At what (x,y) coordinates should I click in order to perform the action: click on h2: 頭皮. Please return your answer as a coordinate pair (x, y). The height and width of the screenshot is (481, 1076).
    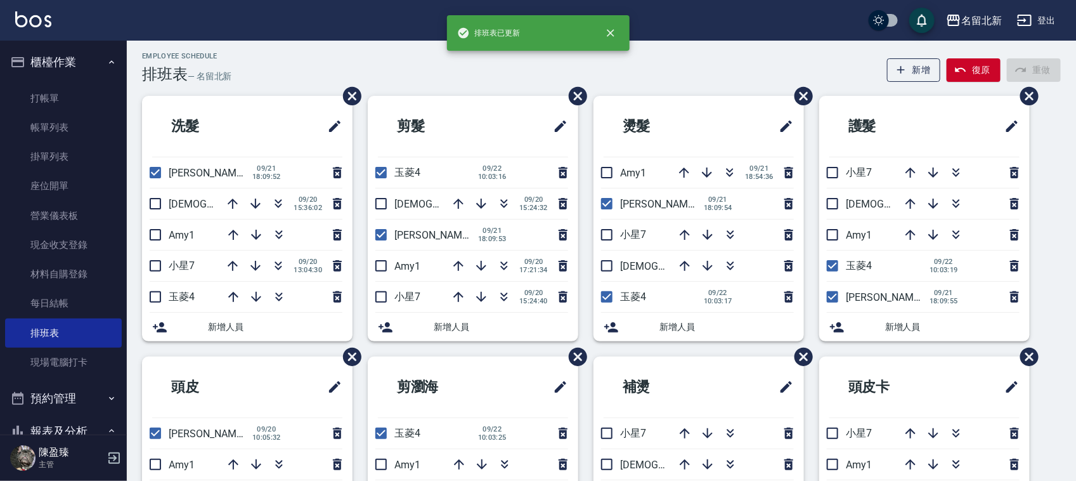
    Looking at the image, I should click on (211, 387).